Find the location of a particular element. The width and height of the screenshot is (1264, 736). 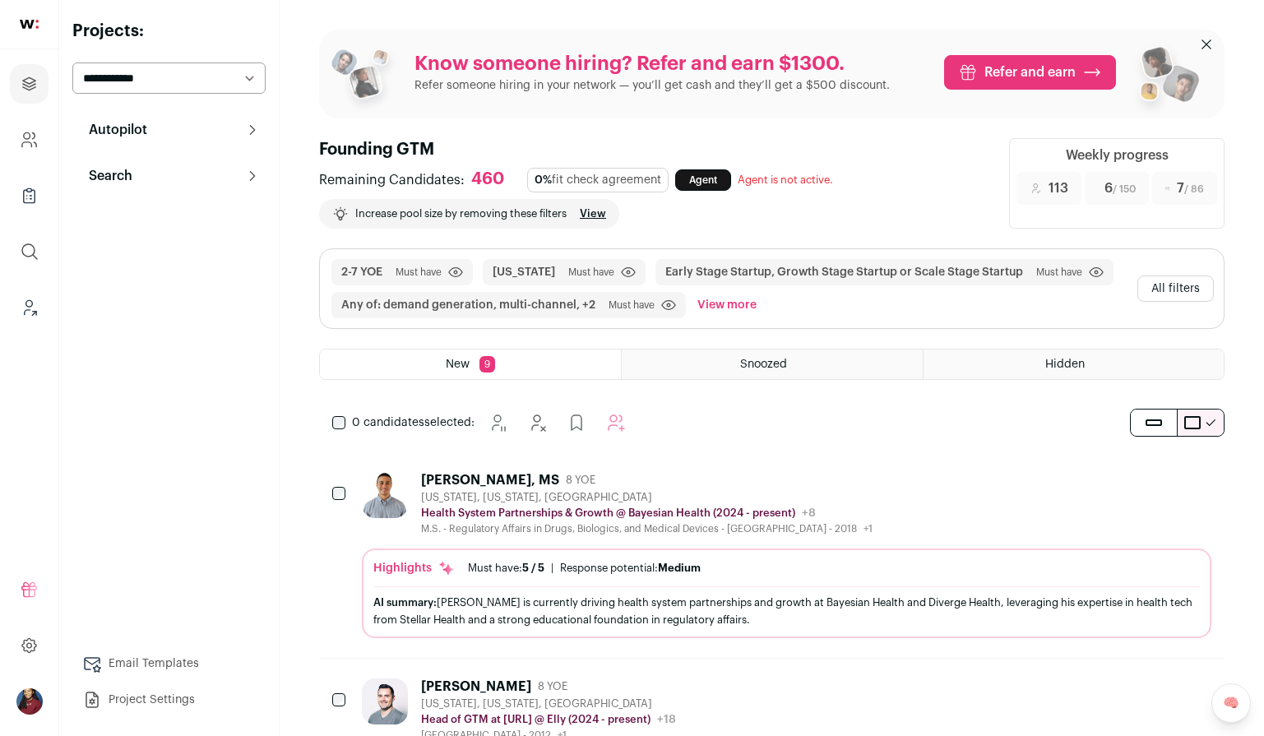

span: 0 candidates is located at coordinates (388, 423).